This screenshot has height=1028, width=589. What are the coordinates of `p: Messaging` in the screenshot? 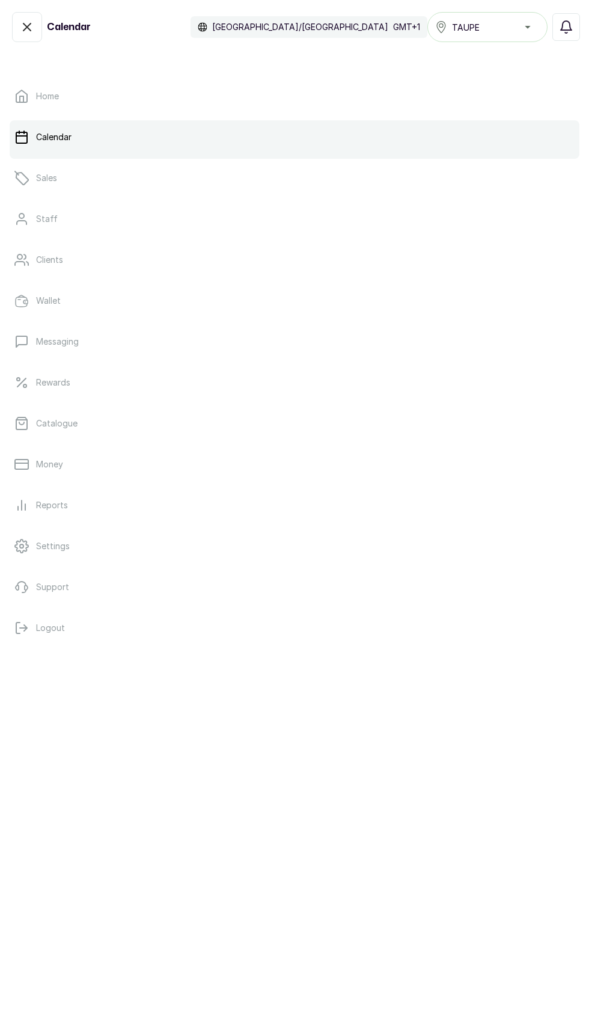 It's located at (57, 342).